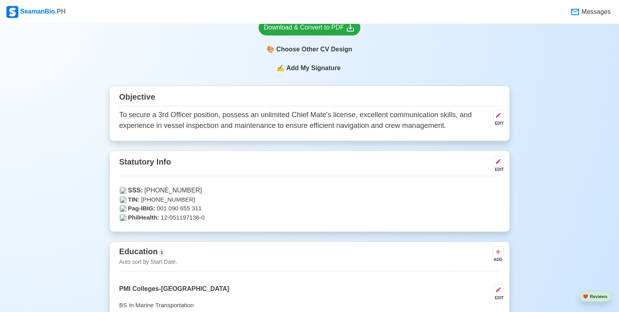 Image resolution: width=619 pixels, height=312 pixels. What do you see at coordinates (162, 253) in the screenshot?
I see `span: 1` at bounding box center [162, 253].